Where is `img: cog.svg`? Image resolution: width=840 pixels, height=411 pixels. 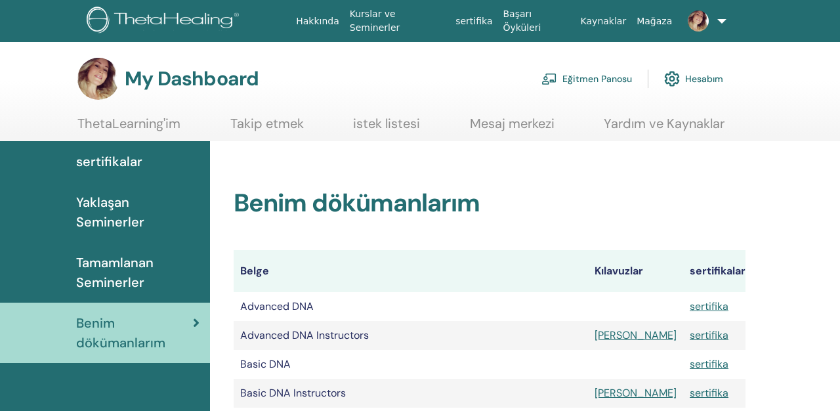 img: cog.svg is located at coordinates (672, 79).